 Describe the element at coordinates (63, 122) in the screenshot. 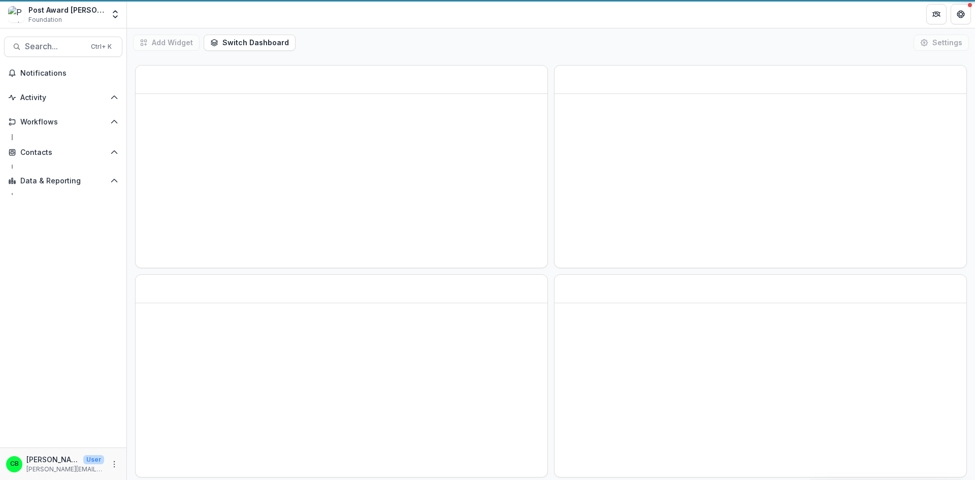

I see `span: Workflows` at that location.